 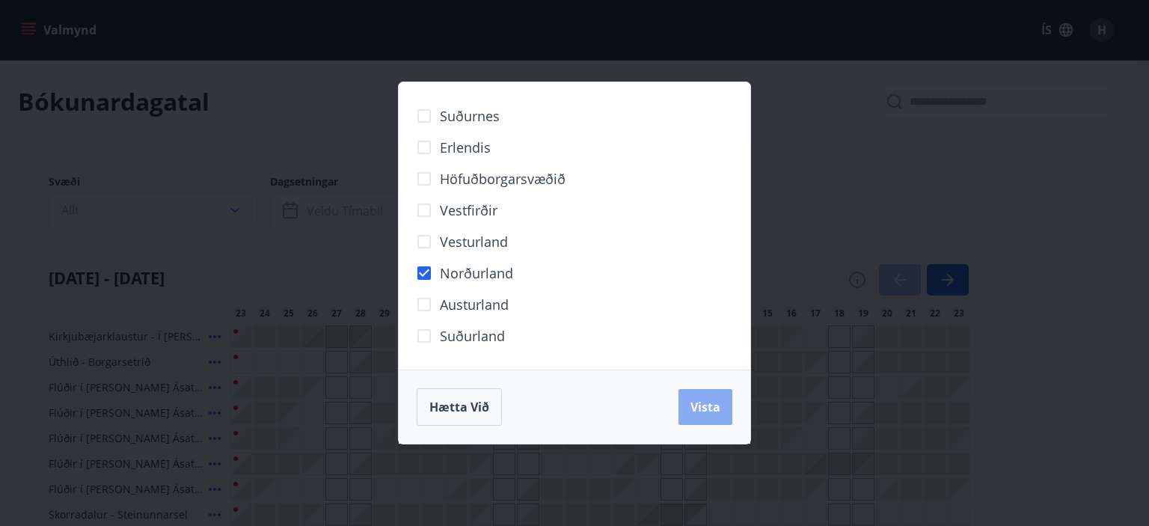 I want to click on span: Vesturland, so click(x=474, y=242).